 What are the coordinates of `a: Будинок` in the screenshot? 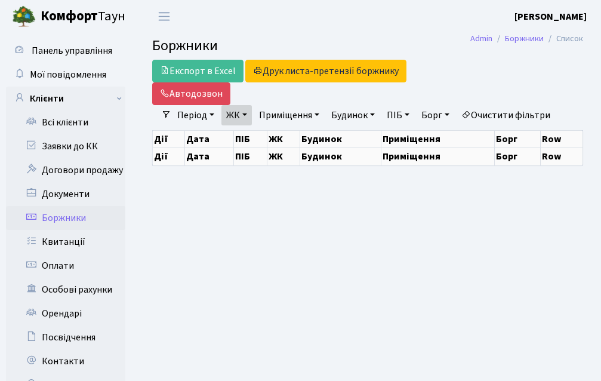 It's located at (353, 115).